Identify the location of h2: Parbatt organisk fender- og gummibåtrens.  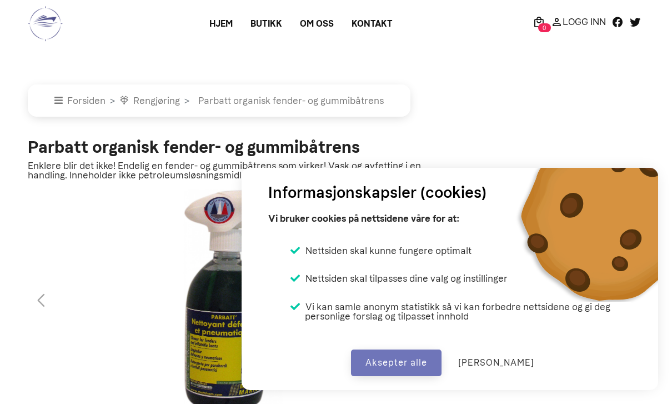
(233, 147).